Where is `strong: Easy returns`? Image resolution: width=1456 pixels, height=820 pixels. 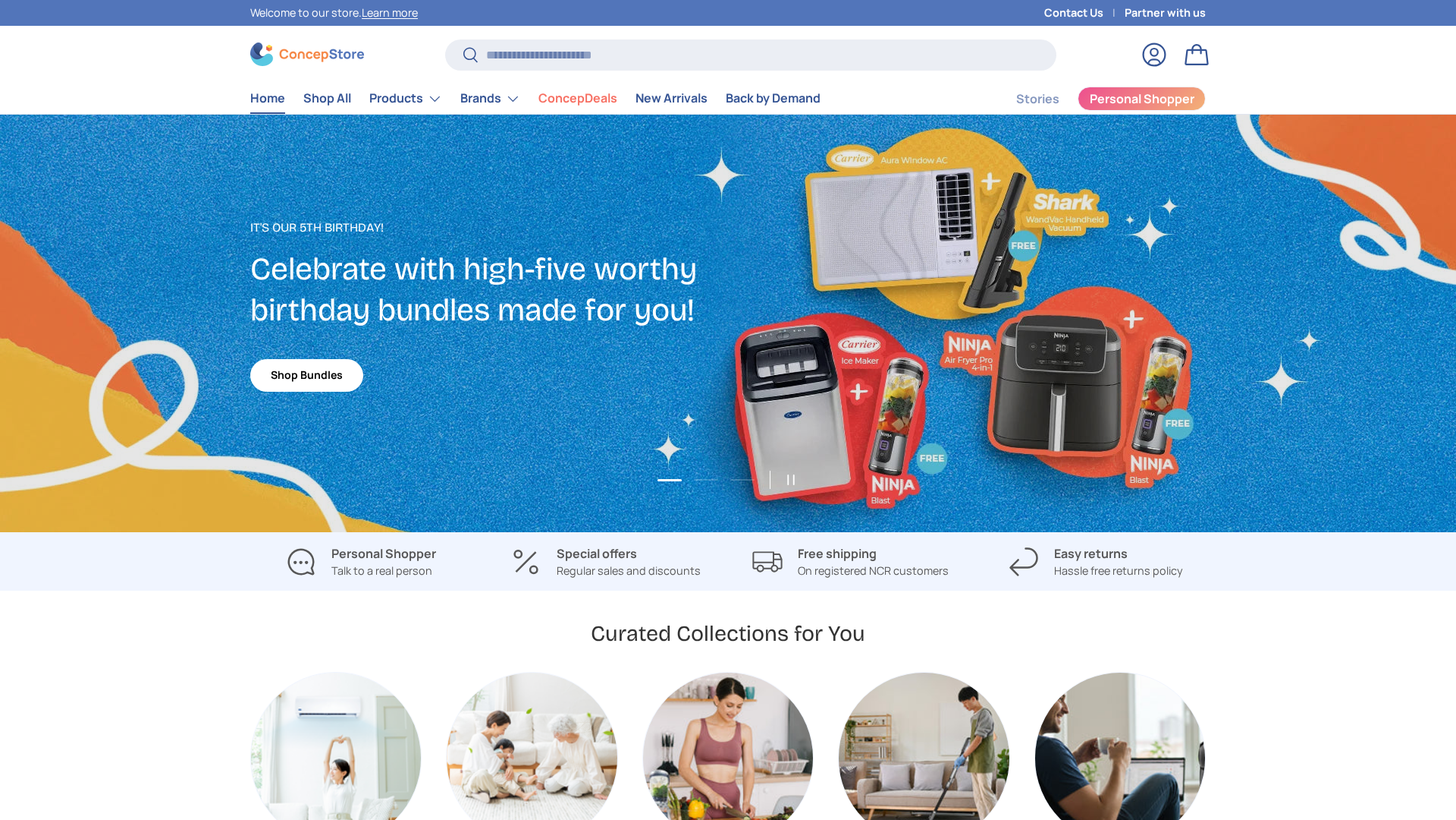
strong: Easy returns is located at coordinates (1091, 553).